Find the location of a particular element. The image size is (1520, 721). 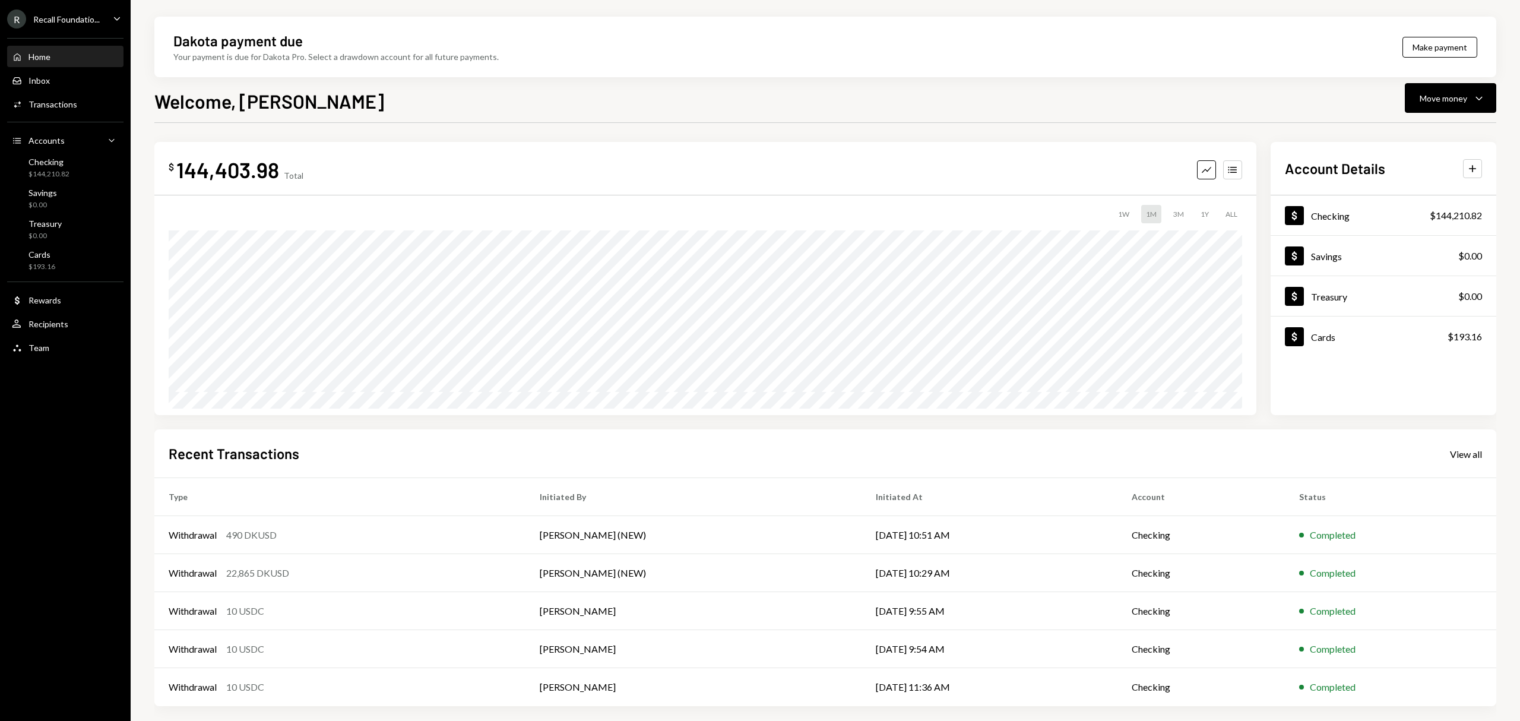

h2: Recent Transactions is located at coordinates (234, 453).